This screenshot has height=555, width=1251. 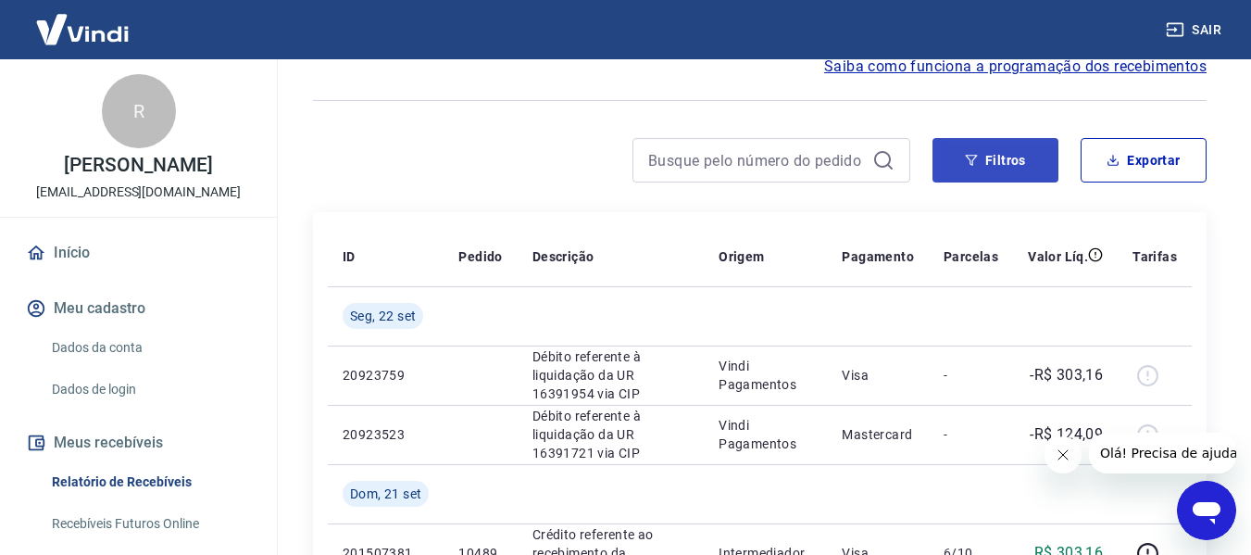 I want to click on button: Meus recebíveis, so click(x=138, y=443).